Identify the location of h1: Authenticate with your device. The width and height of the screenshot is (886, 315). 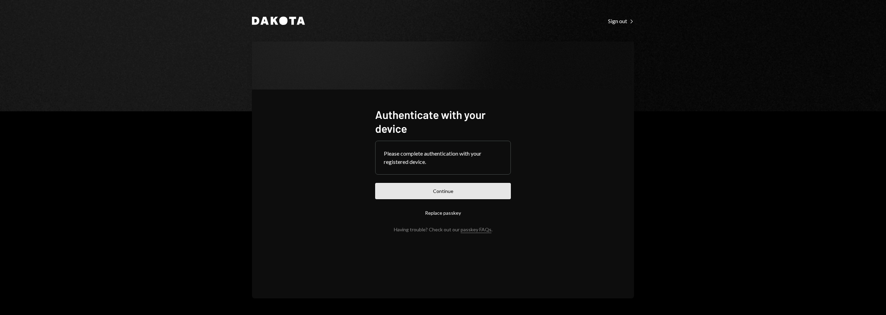
(443, 122).